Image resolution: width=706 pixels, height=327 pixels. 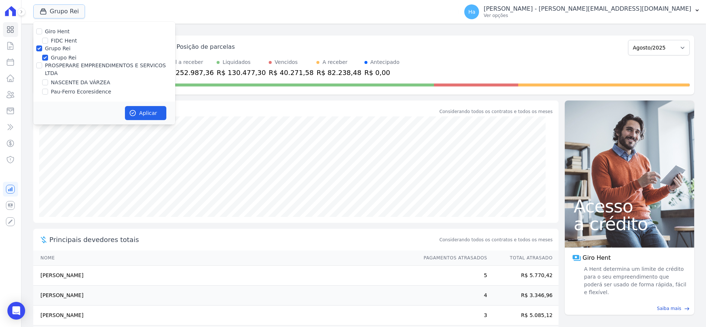 What do you see at coordinates (105, 69) in the screenshot?
I see `label: PROSPERARE EMPREENDIMENTOS E SERVICOS LTDA` at bounding box center [105, 69].